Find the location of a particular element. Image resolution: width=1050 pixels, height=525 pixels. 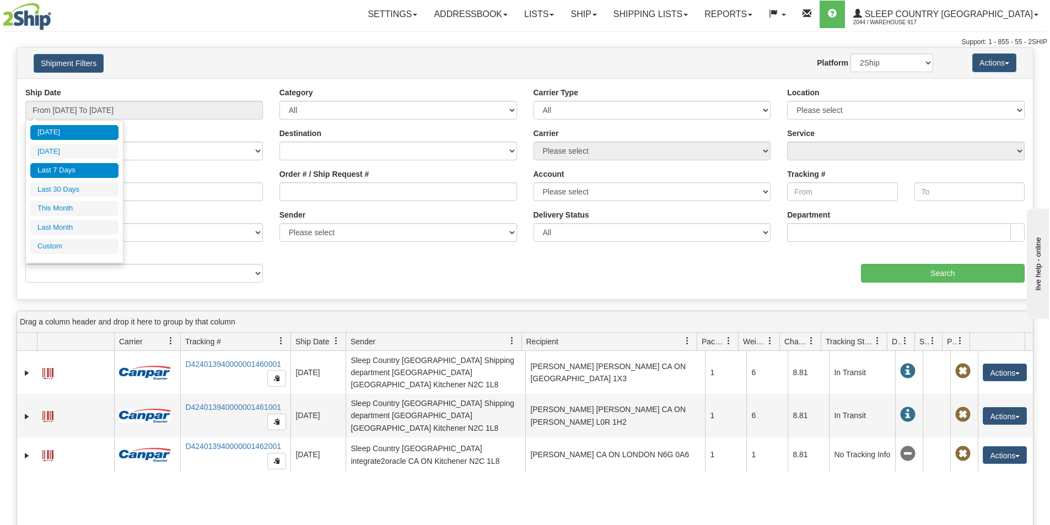

span: Ship Date is located at coordinates (312, 342).